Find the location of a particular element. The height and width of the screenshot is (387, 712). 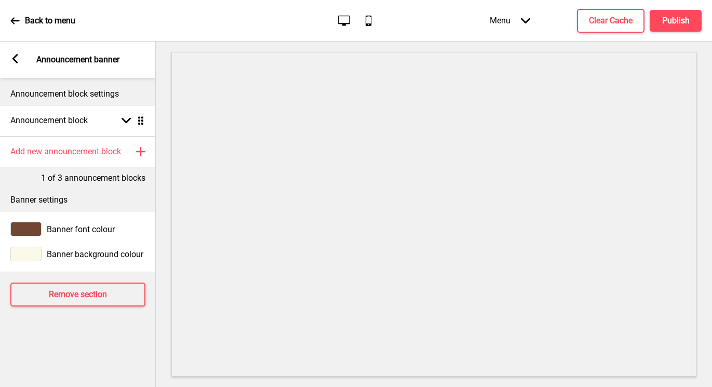

span: Banner background colour is located at coordinates (95, 254).